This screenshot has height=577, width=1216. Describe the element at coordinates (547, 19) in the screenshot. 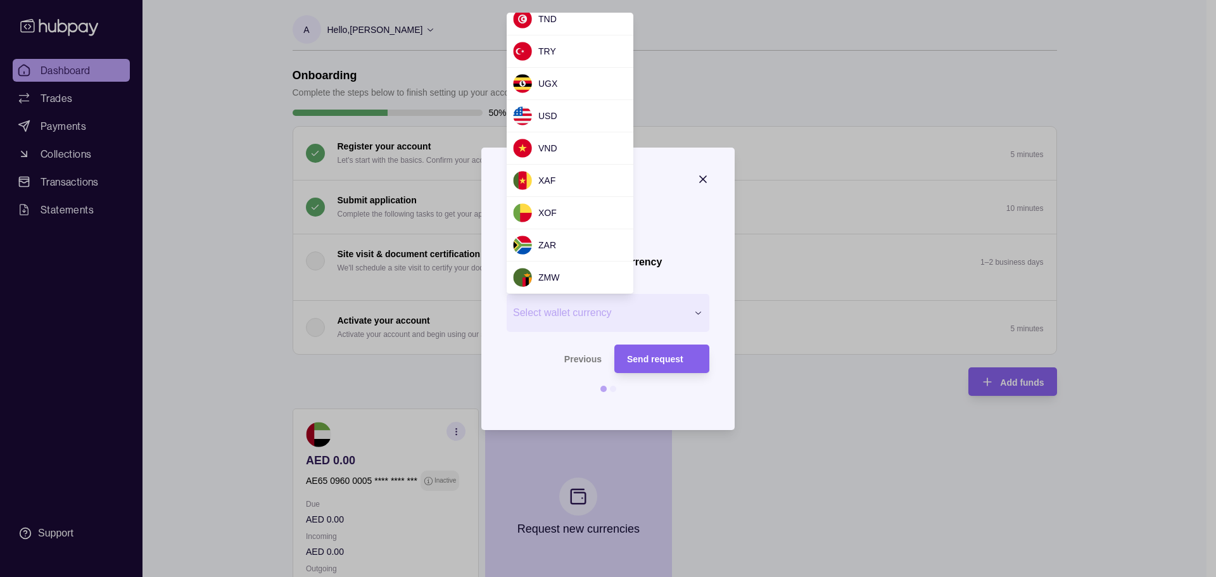

I see `span: TND` at that location.